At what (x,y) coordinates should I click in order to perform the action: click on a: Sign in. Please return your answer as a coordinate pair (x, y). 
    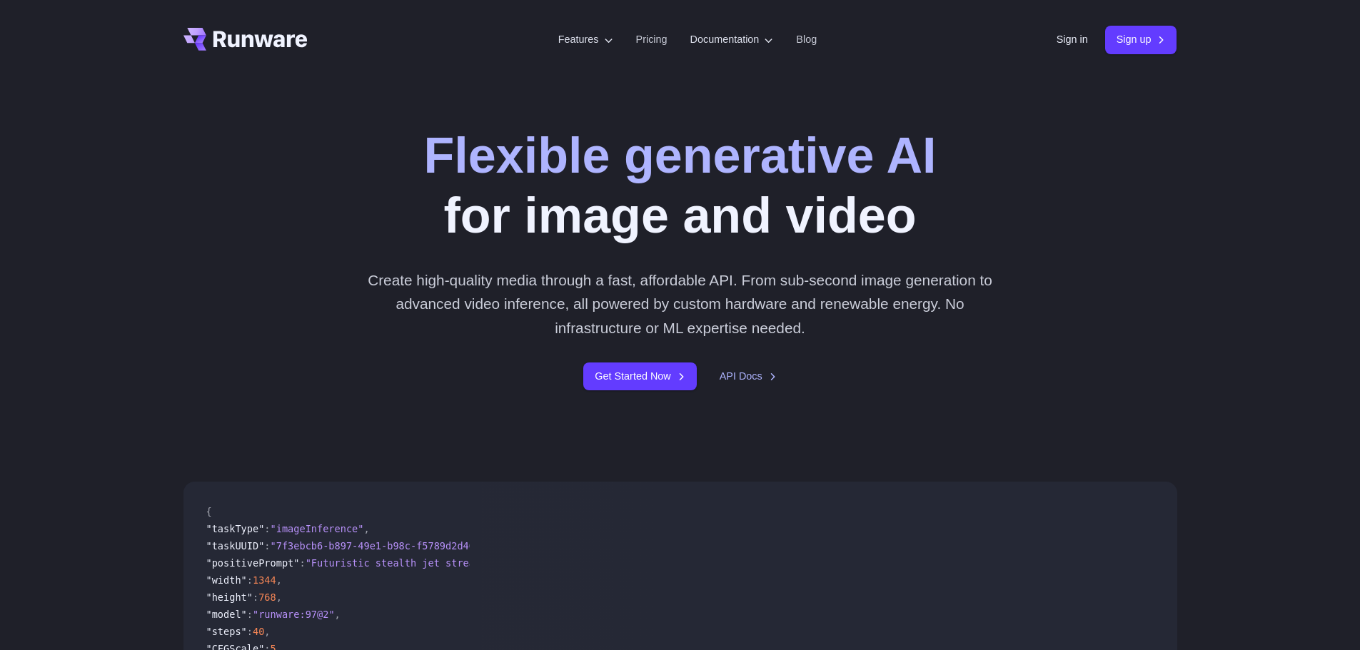
    Looking at the image, I should click on (1072, 39).